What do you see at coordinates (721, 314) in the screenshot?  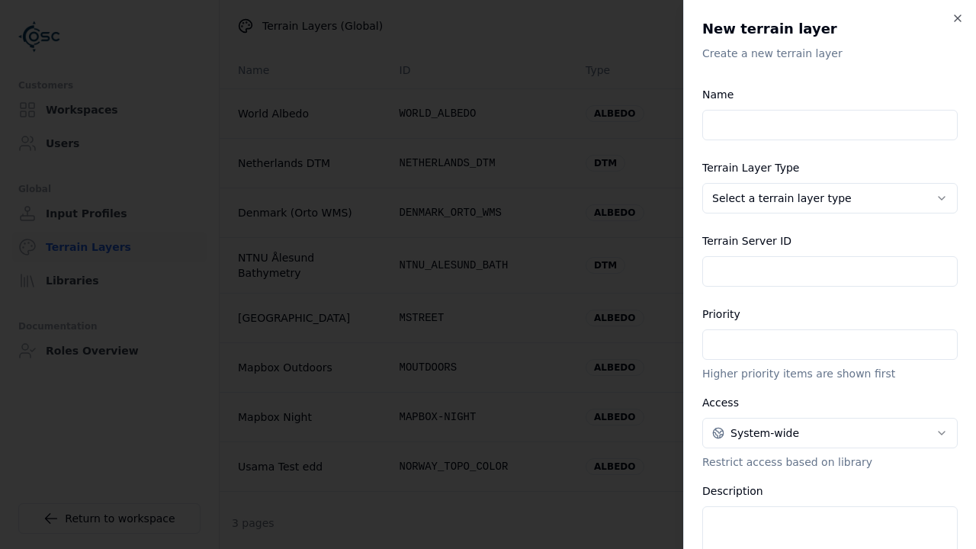 I see `label: Priority` at bounding box center [721, 314].